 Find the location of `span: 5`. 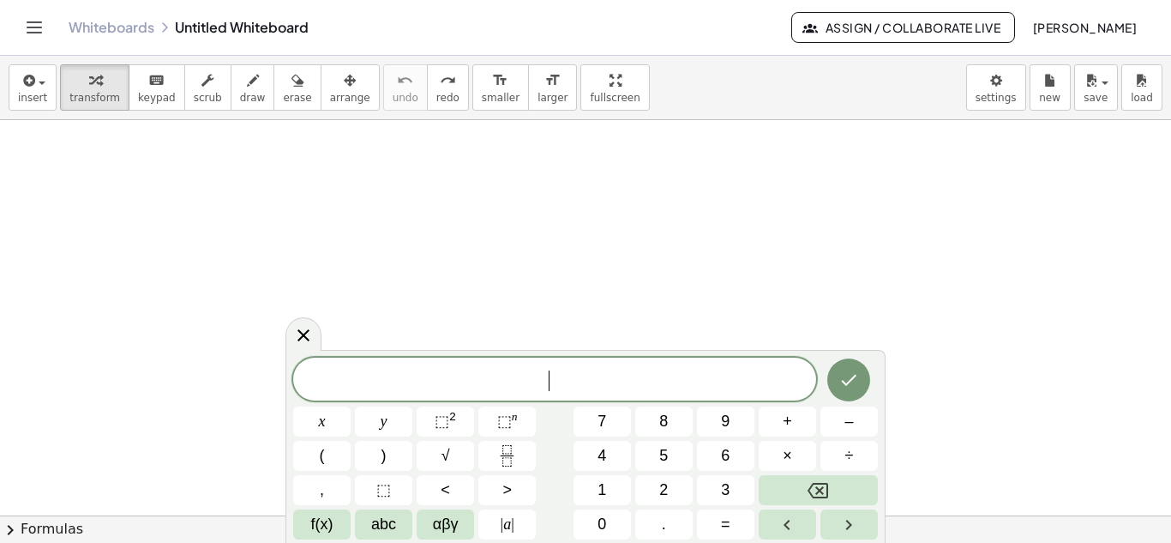

span: 5 is located at coordinates (663, 455).